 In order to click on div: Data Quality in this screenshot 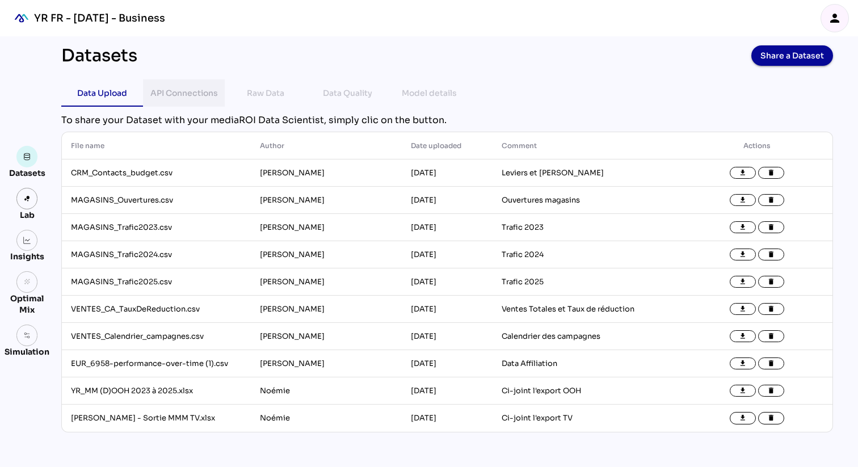, I will do `click(347, 93)`.